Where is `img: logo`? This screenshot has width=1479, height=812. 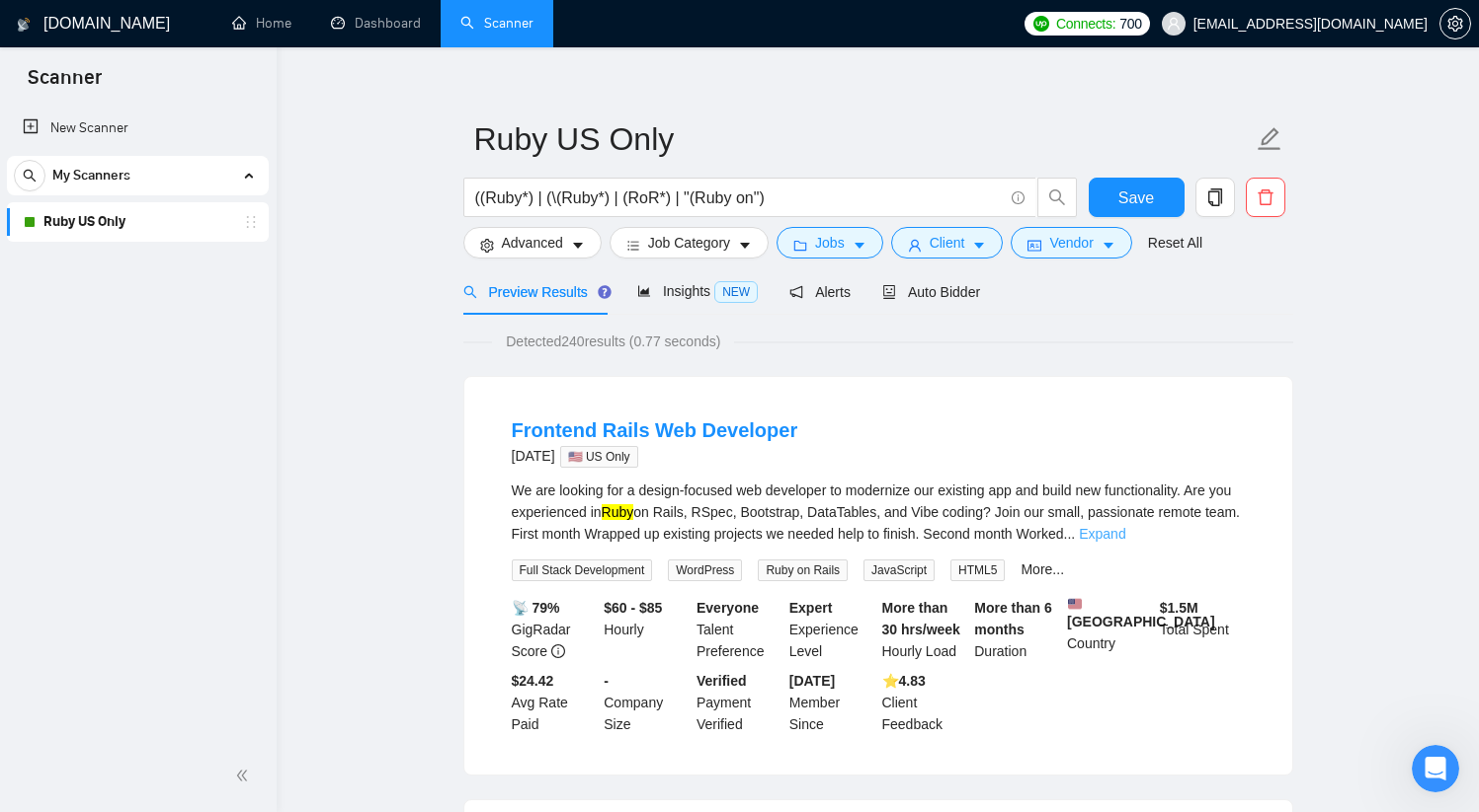
img: logo is located at coordinates (24, 25).